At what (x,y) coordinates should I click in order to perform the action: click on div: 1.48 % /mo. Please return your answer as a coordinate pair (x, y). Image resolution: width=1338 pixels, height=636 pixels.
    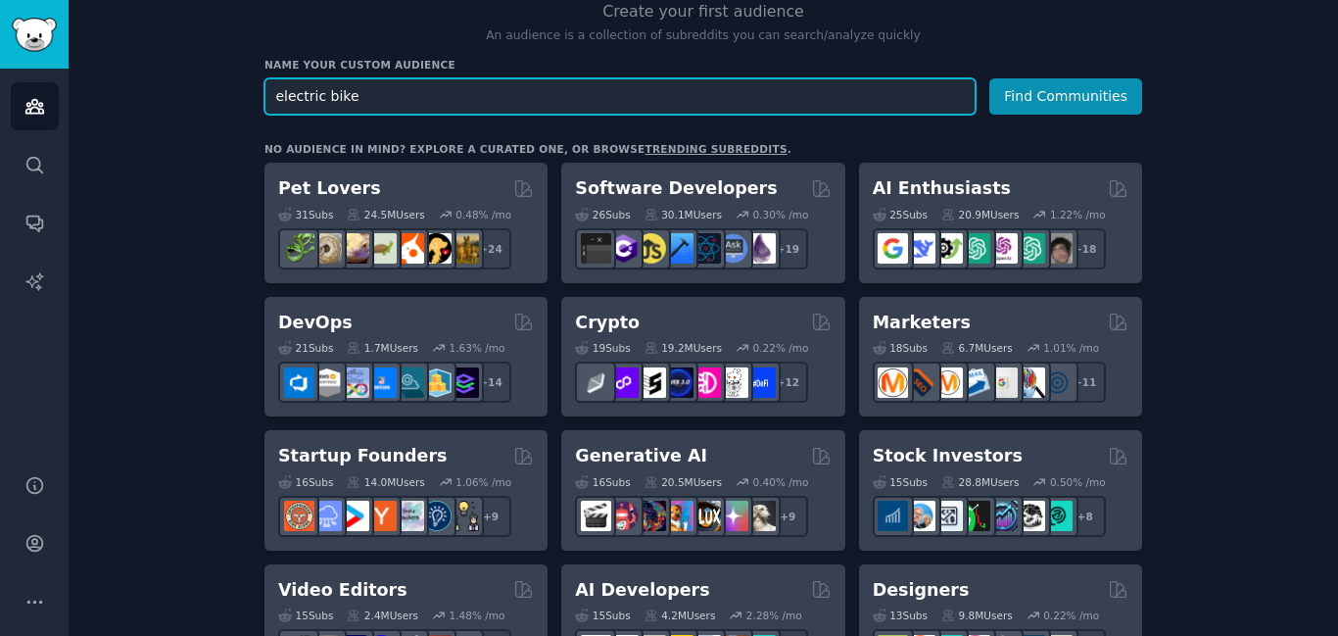
    Looking at the image, I should click on (477, 615).